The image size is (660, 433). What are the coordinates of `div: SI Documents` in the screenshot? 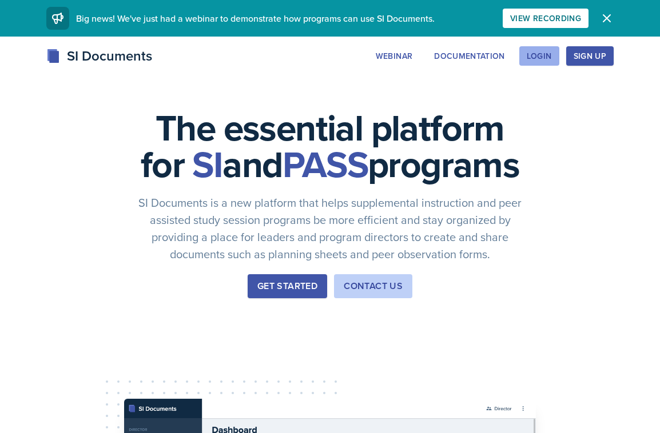 It's located at (99, 56).